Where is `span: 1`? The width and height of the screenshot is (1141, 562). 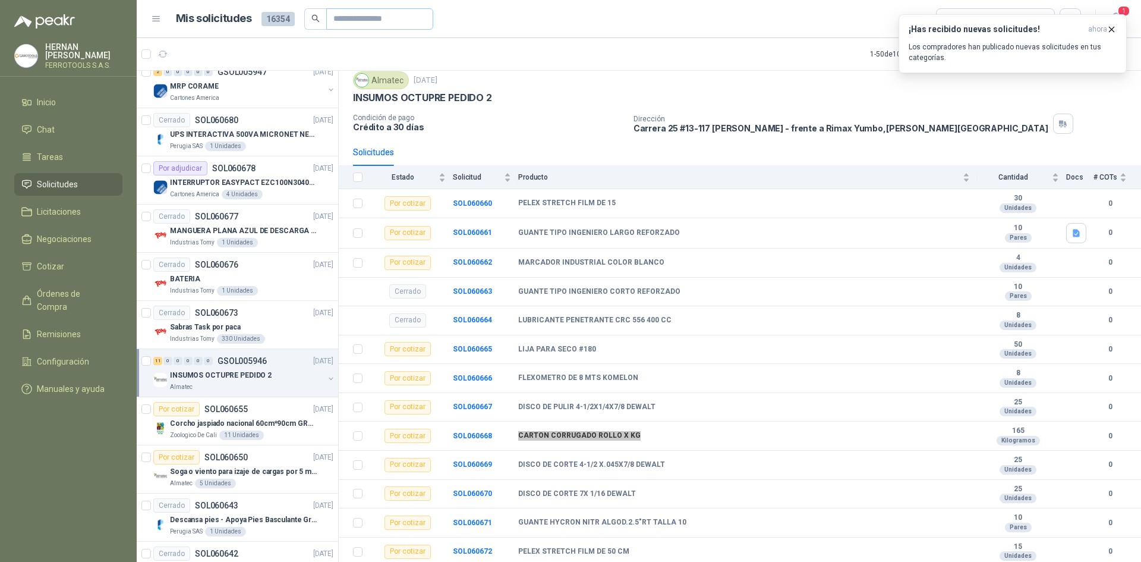 span: 1 is located at coordinates (1124, 11).